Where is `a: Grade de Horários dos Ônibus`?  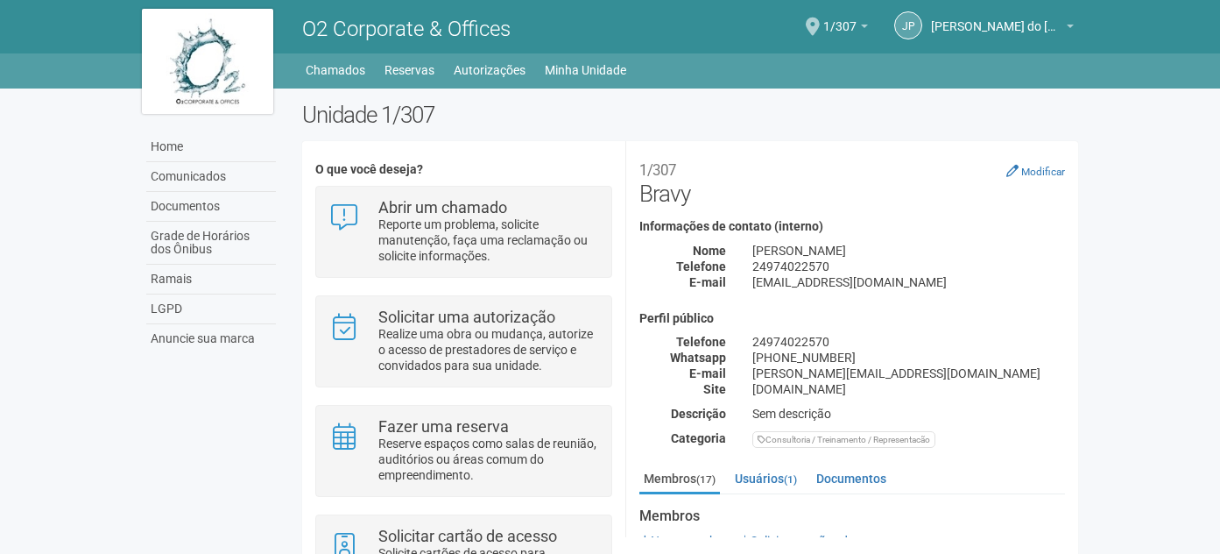 a: Grade de Horários dos Ônibus is located at coordinates (211, 243).